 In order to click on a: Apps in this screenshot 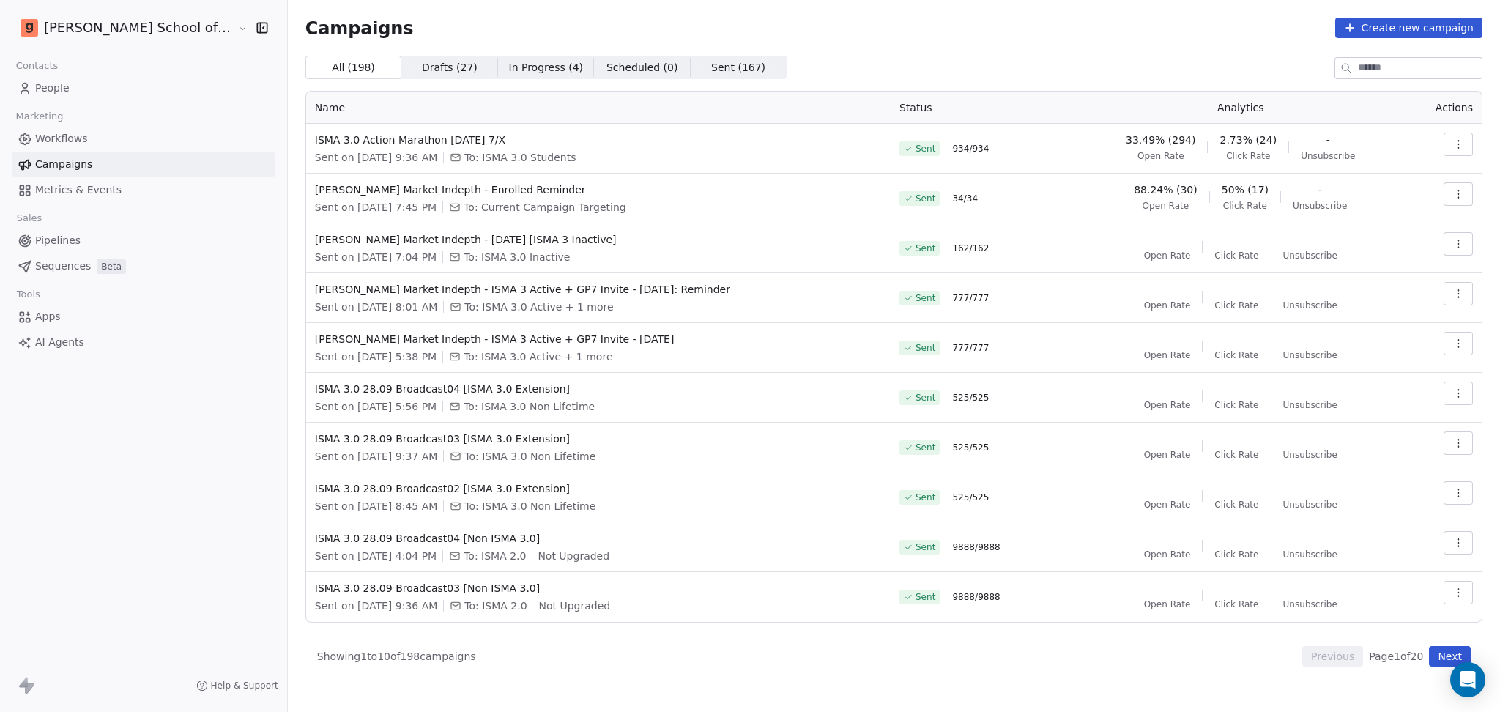, I will do `click(144, 316)`.